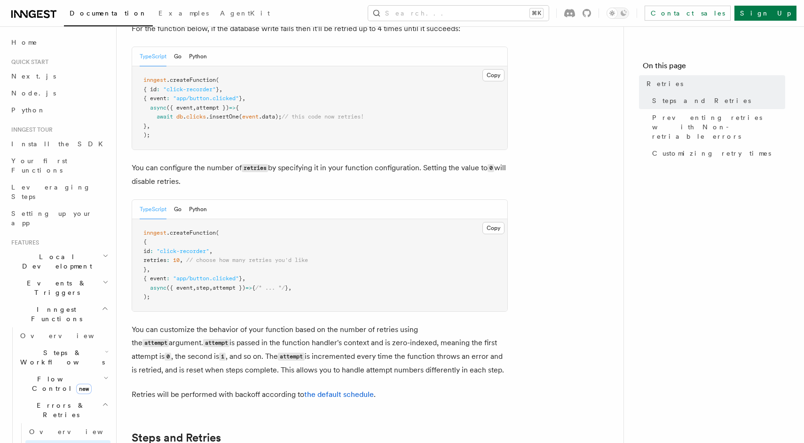  I want to click on a: Preventing retries with Non-retriable errors, so click(717, 127).